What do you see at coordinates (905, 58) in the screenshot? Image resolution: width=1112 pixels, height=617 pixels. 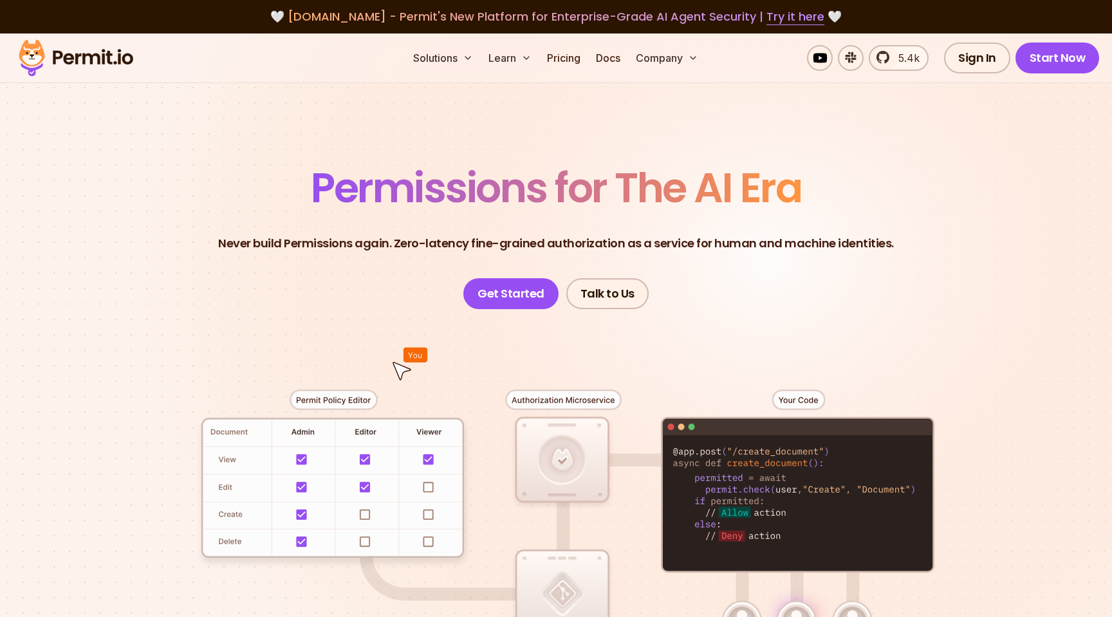 I see `span: 5.4k` at bounding box center [905, 58].